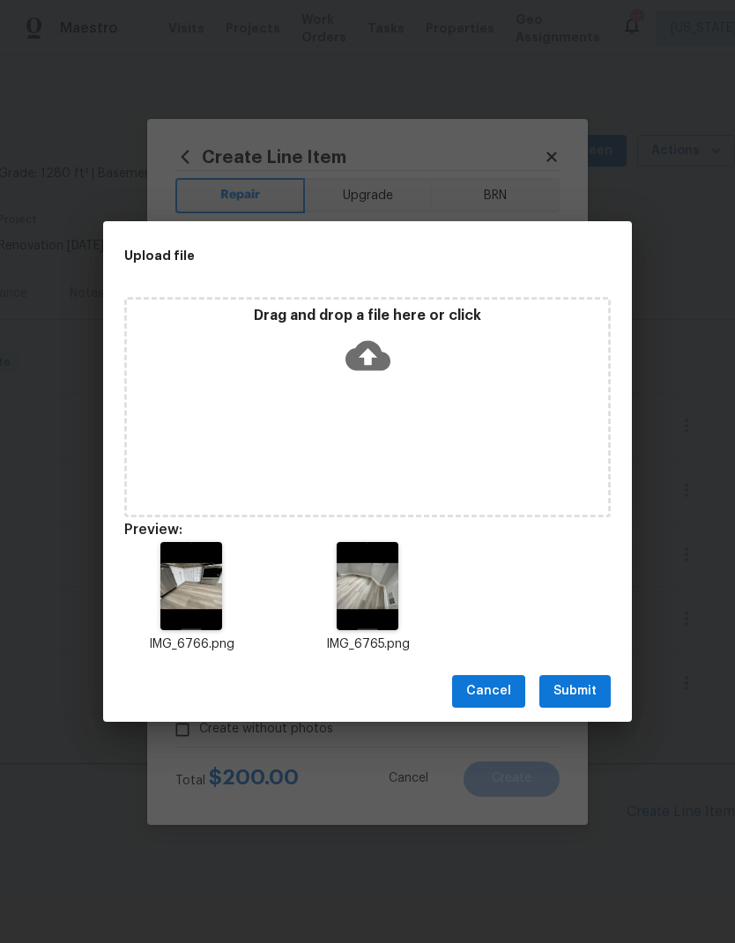  I want to click on button: Submit, so click(575, 691).